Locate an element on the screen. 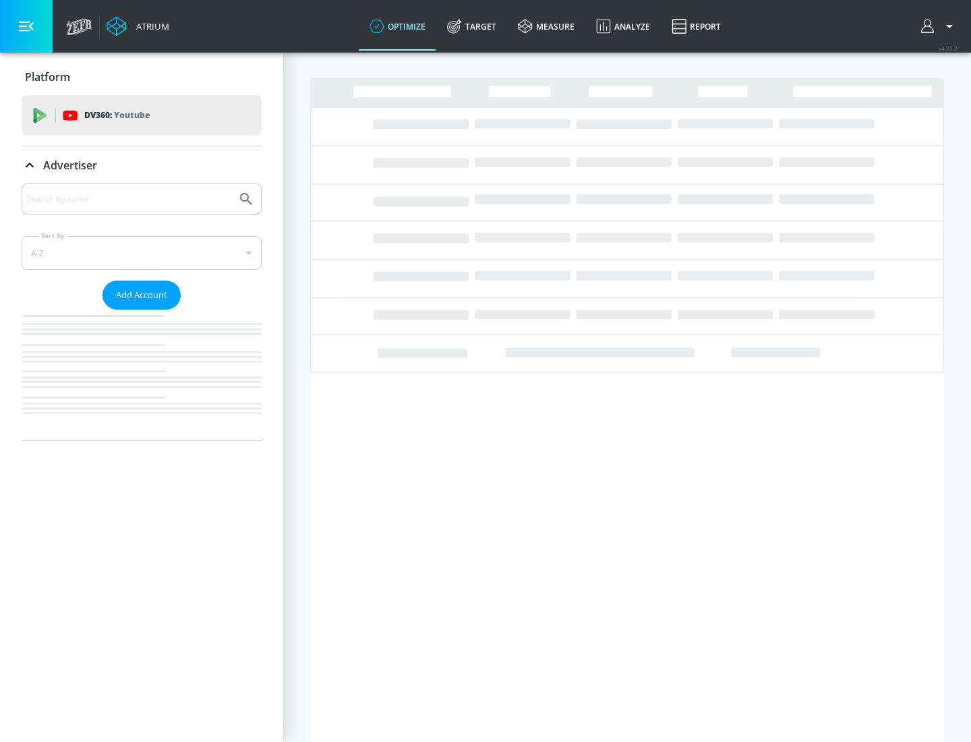 The width and height of the screenshot is (971, 742). span: Add Account is located at coordinates (142, 295).